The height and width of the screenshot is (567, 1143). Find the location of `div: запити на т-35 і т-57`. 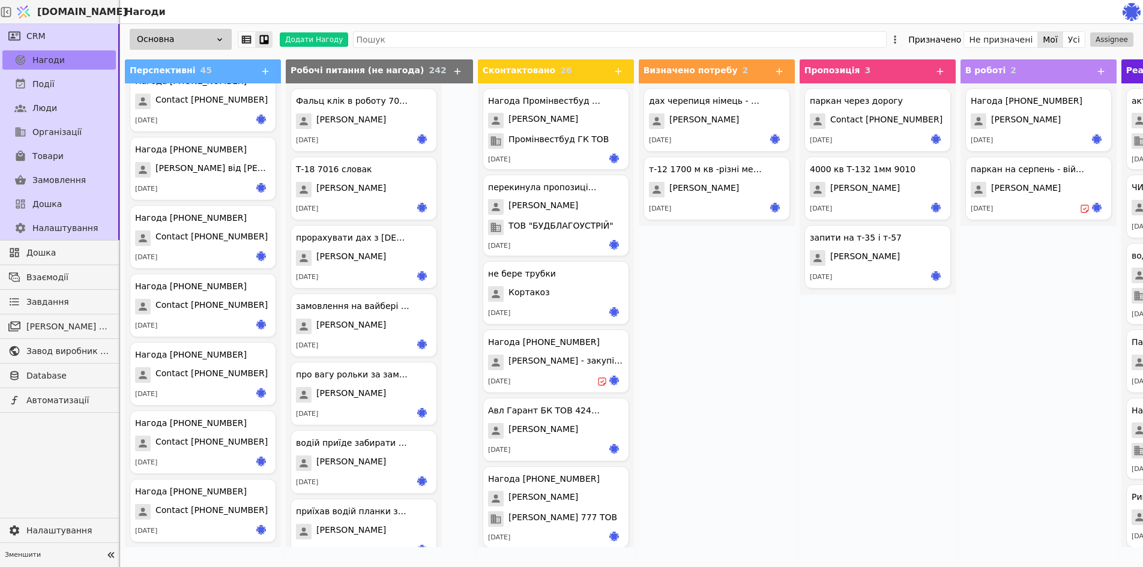

div: запити на т-35 і т-57 is located at coordinates (855, 238).